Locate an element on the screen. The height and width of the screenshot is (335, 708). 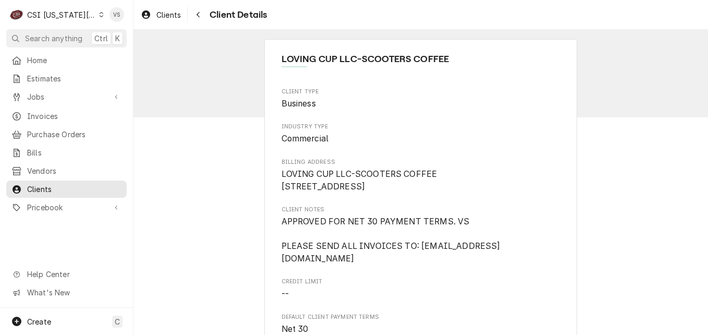
a: Vendors is located at coordinates (66, 170).